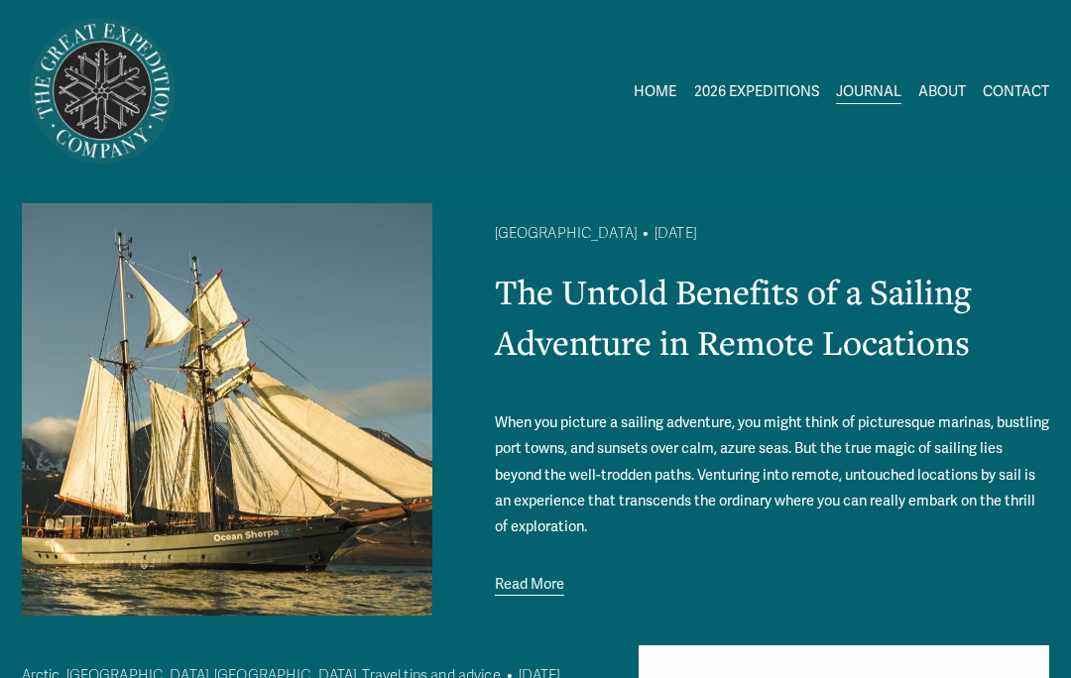 The image size is (1071, 678). What do you see at coordinates (772, 474) in the screenshot?
I see `p: When you picture a sailing adventure, you might think of picturesque marinas, bustling port towns...` at bounding box center [772, 474].